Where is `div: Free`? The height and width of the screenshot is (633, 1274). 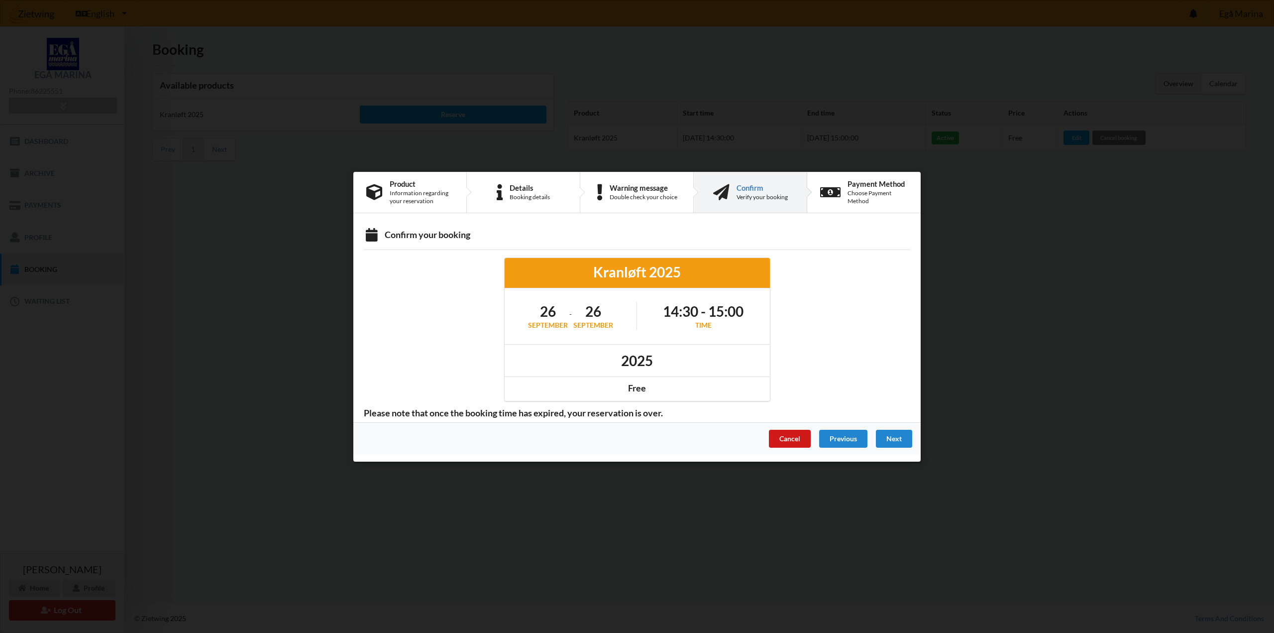 div: Free is located at coordinates (637, 388).